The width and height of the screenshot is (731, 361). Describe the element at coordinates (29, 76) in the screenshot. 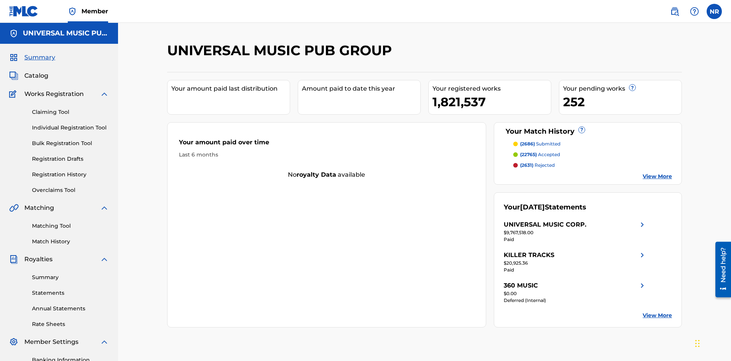

I see `a: CatalogCatalog` at that location.